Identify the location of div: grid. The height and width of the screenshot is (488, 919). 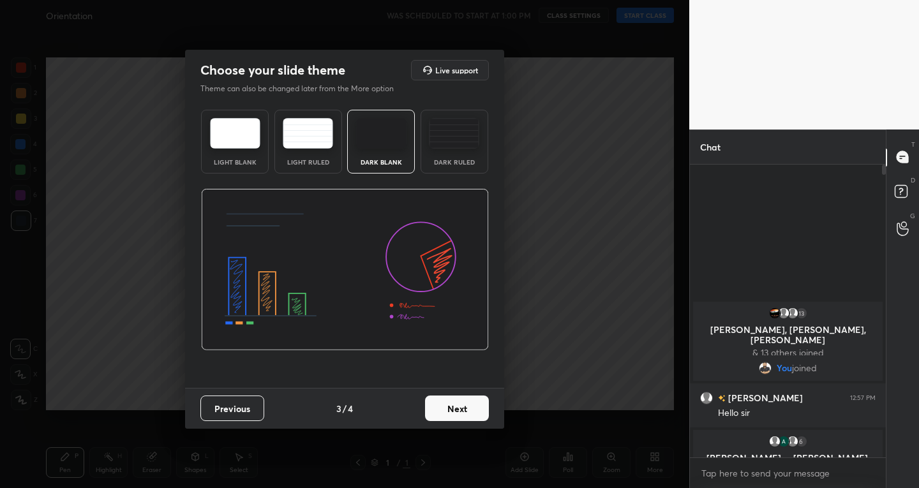
(788, 379).